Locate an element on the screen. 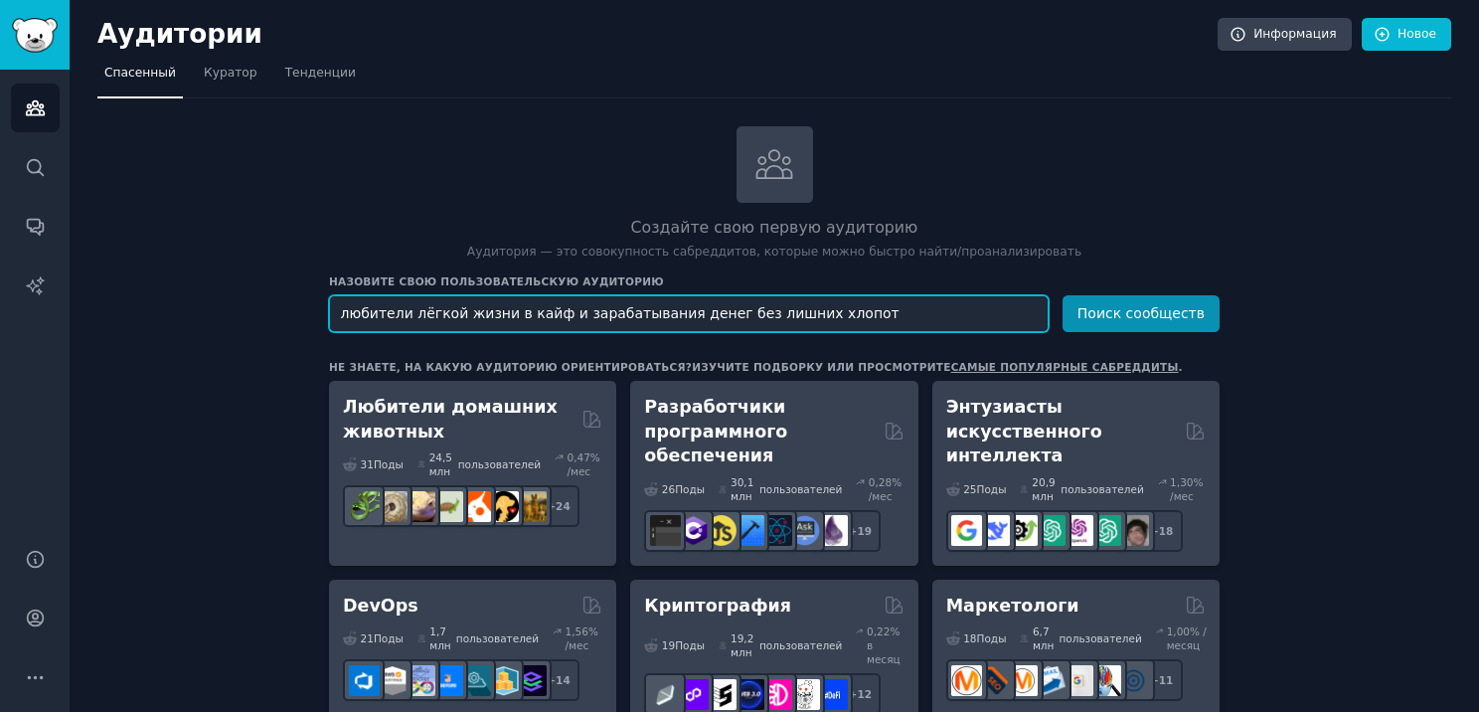  a: Информация is located at coordinates (1284, 35).